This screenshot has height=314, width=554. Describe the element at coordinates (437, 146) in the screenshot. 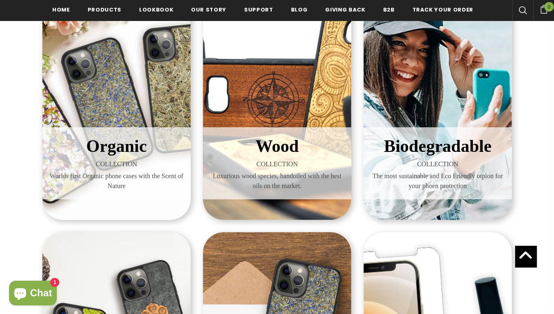

I see `span: Biodegradable` at that location.